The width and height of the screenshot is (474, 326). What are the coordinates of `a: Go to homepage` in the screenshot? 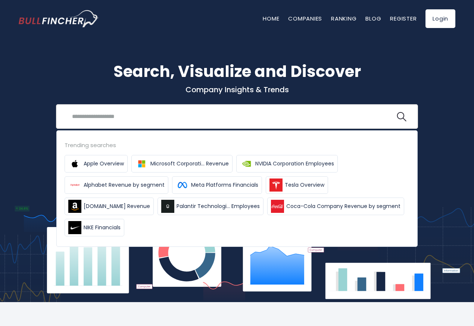 It's located at (59, 19).